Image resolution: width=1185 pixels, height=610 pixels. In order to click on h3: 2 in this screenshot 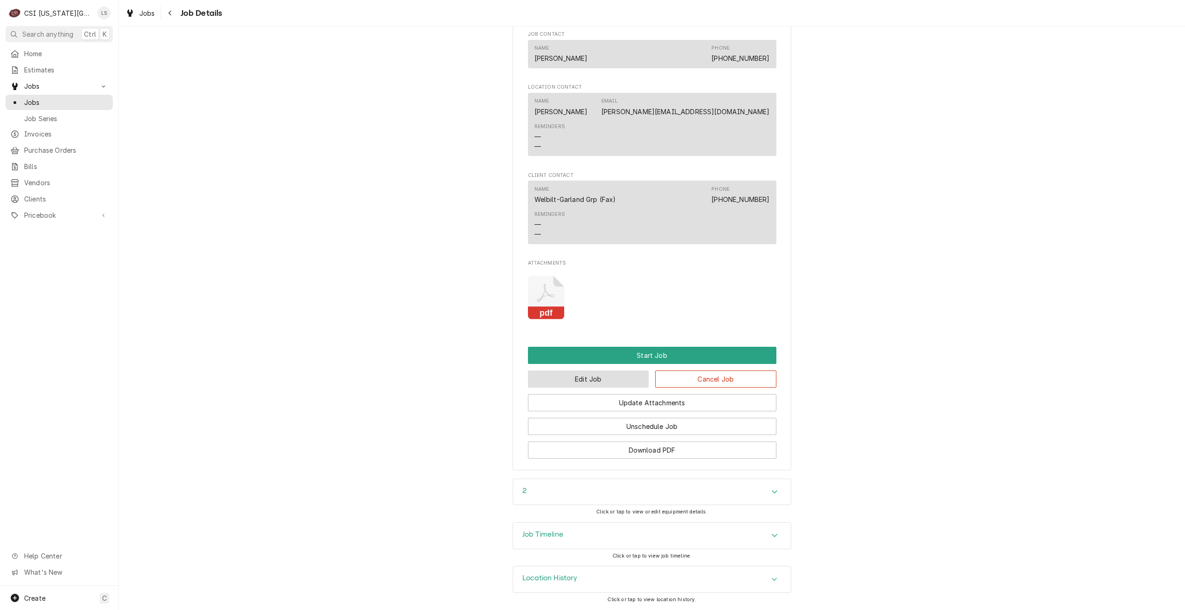, I will do `click(524, 491)`.